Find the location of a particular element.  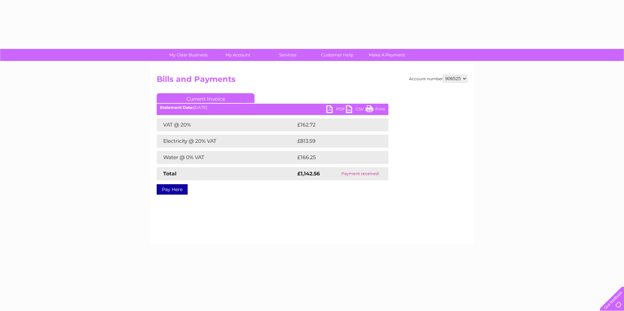

a: Make A Payment is located at coordinates (387, 55).